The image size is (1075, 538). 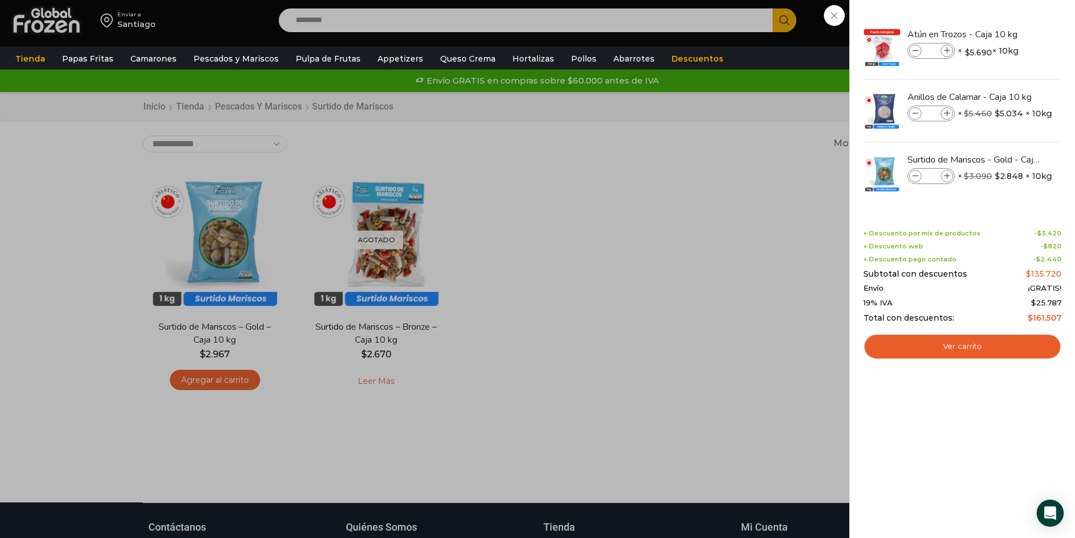 I want to click on a: Tienda, so click(x=30, y=59).